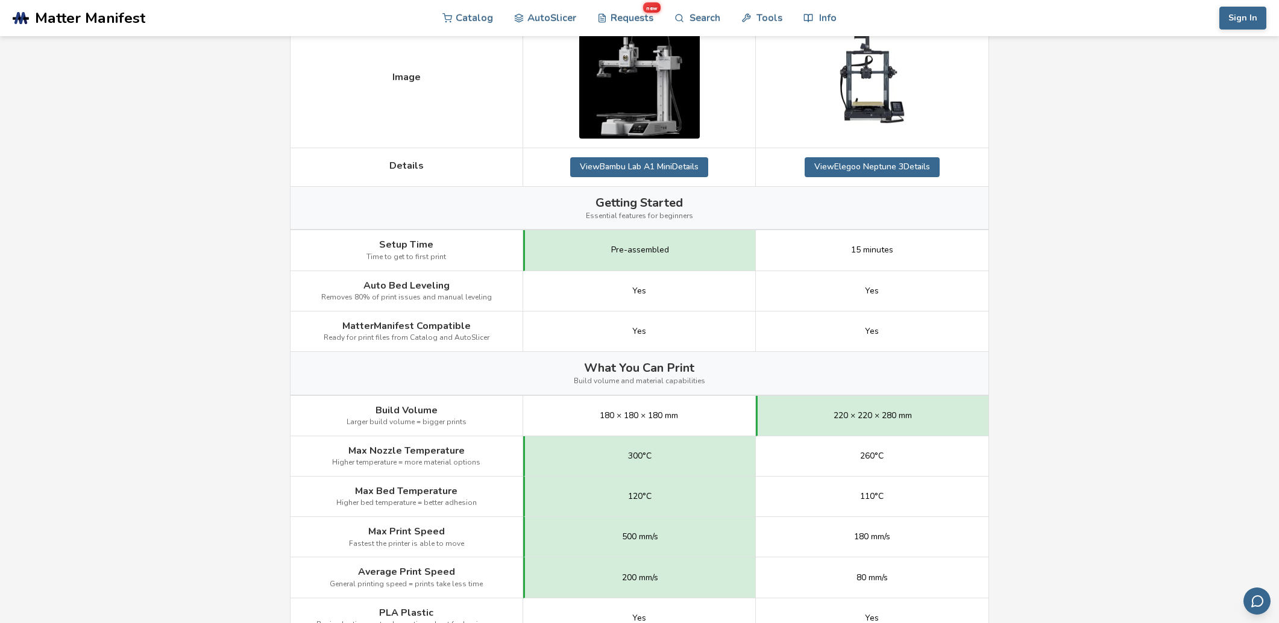  I want to click on span: Max Bed Temperature, so click(407, 491).